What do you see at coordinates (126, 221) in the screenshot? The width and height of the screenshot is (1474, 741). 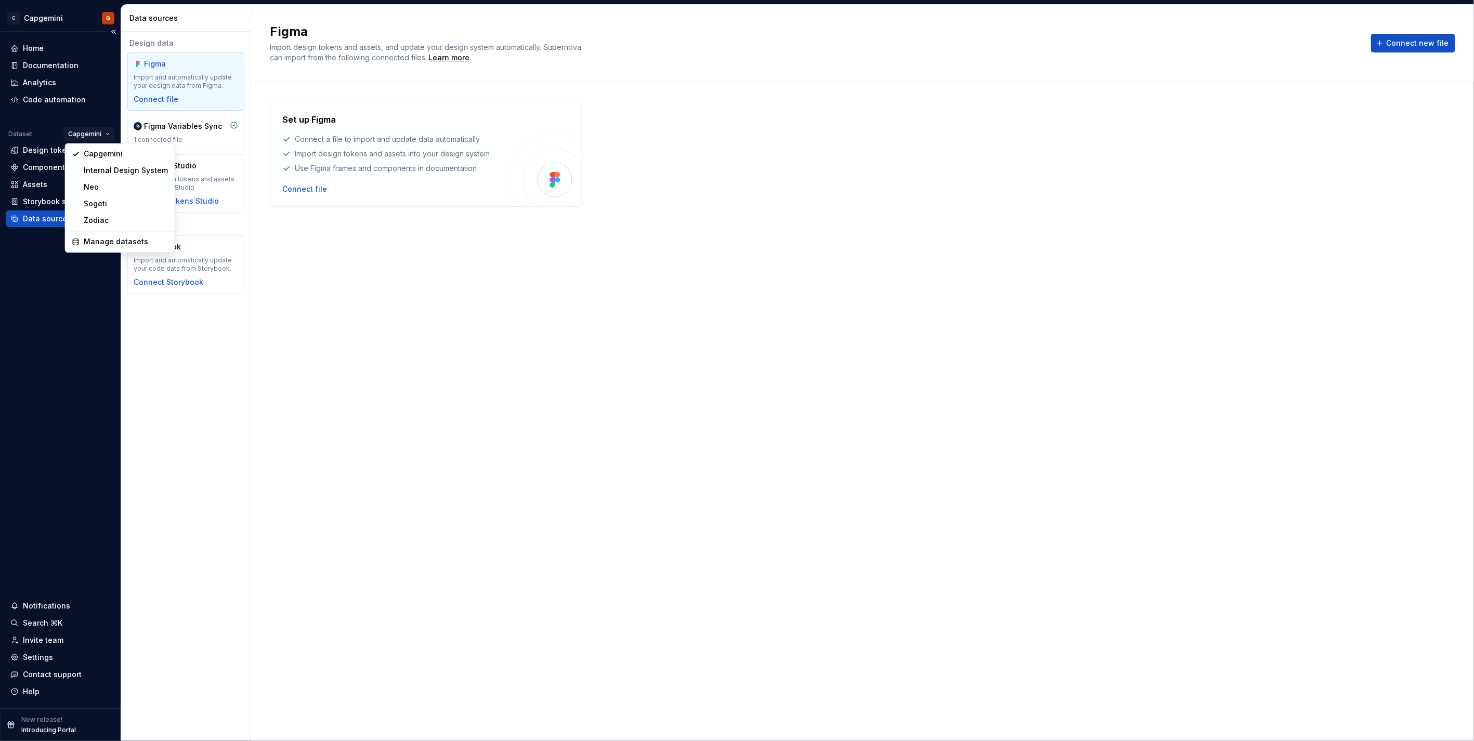 I see `div: Zodiac` at bounding box center [126, 221].